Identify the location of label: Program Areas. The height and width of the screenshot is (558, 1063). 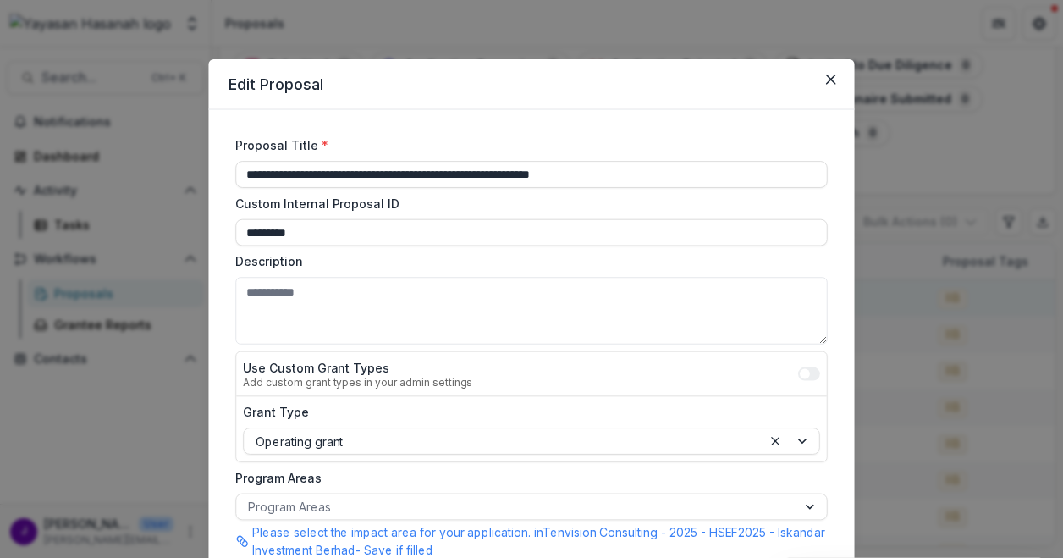
(526, 477).